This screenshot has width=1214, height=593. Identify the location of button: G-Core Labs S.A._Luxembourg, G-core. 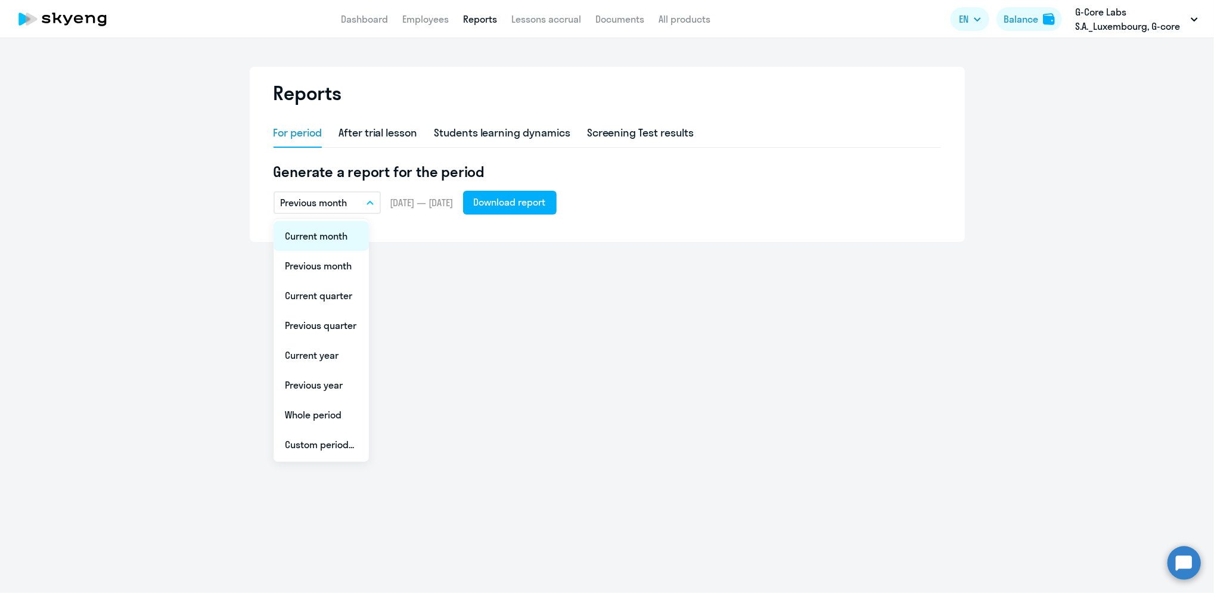
(1137, 19).